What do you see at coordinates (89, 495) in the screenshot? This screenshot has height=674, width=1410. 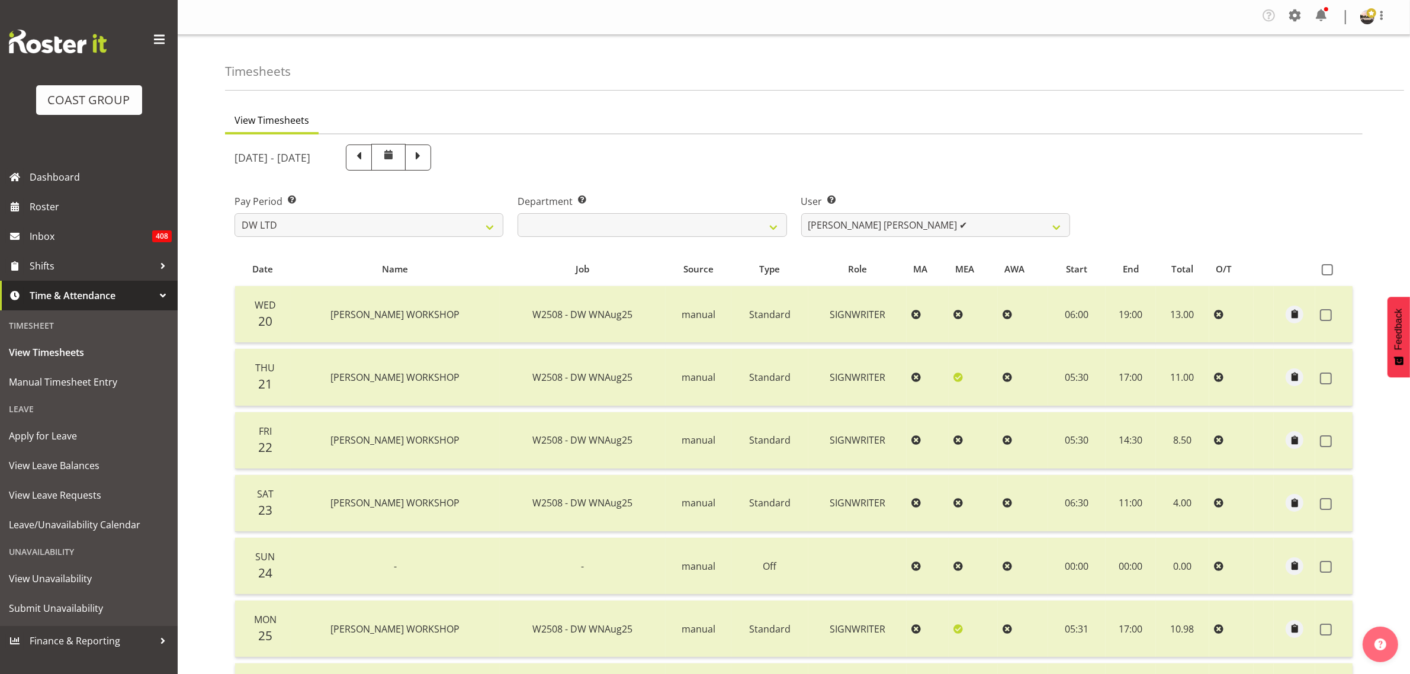 I see `span: View Leave Requests` at bounding box center [89, 495].